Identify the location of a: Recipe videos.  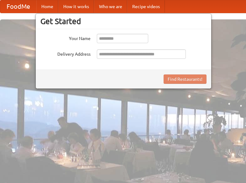
(146, 7).